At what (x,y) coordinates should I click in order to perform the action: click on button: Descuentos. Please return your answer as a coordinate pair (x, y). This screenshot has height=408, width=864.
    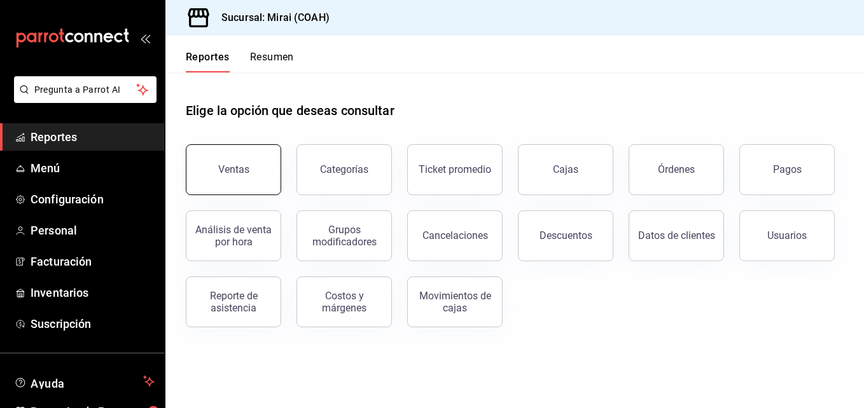
    Looking at the image, I should click on (565, 236).